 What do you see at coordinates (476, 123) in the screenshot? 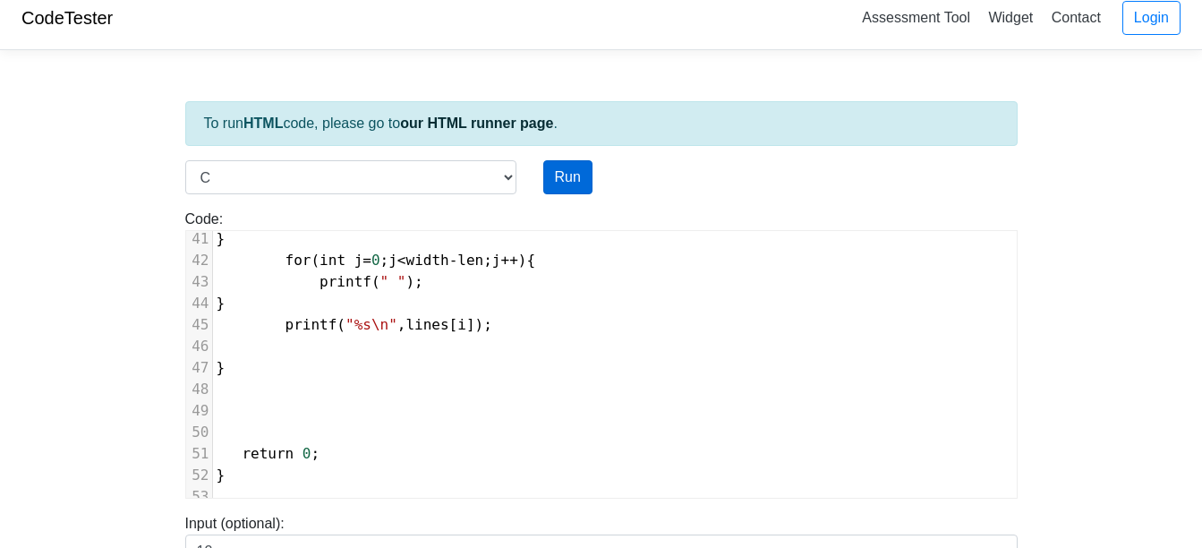
I see `a: our HTML runner page` at bounding box center [476, 123].